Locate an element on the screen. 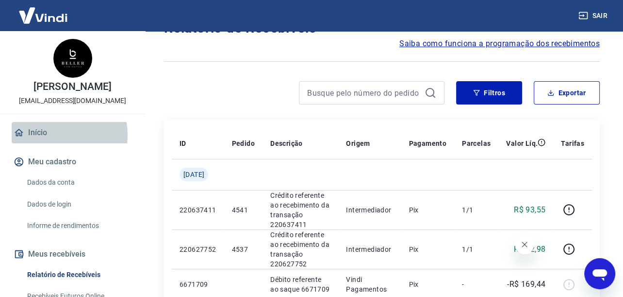 The width and height of the screenshot is (623, 297). p: 6671709 is located at coordinates (198, 284).